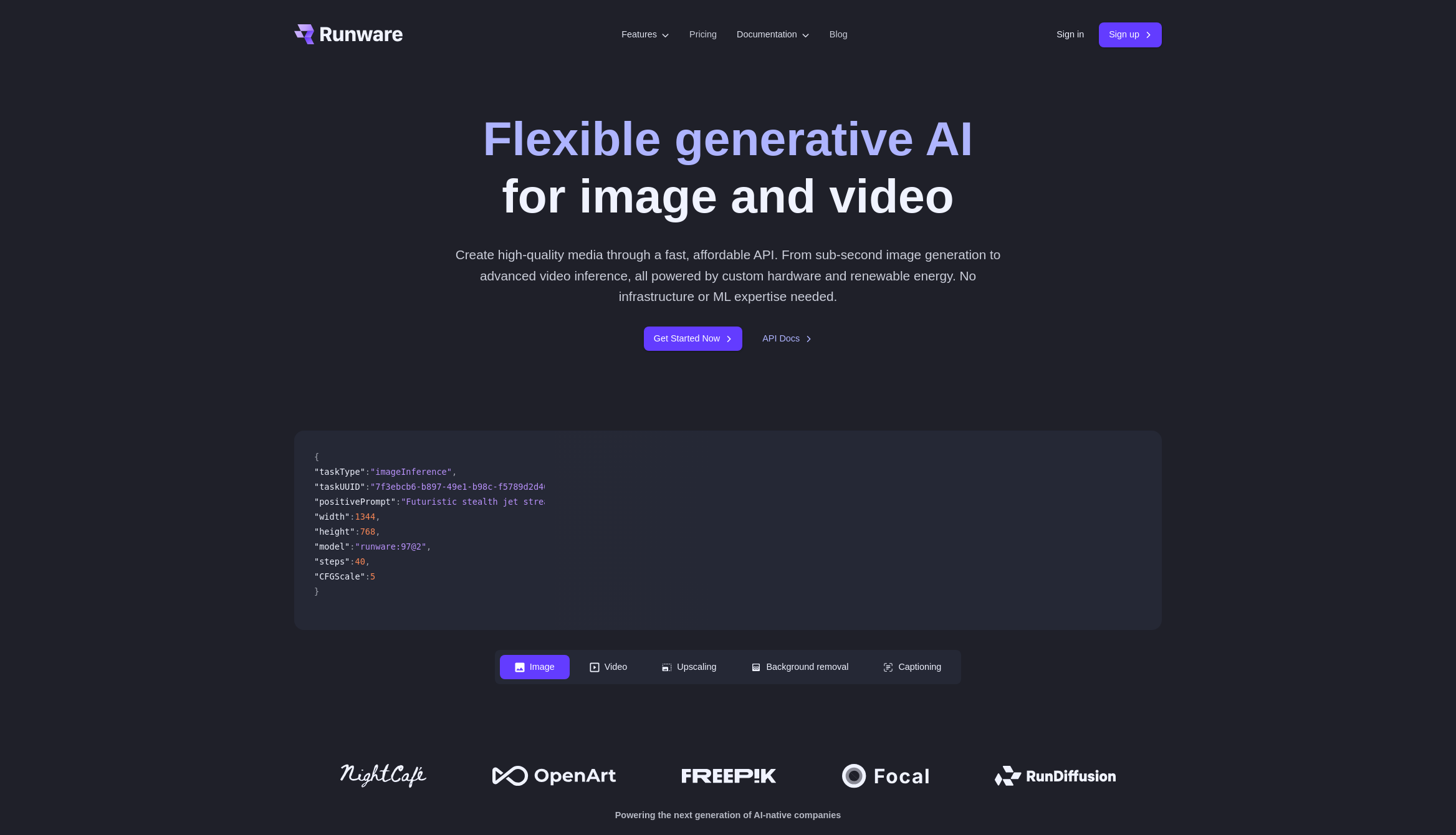  I want to click on span: "CFGScale", so click(340, 577).